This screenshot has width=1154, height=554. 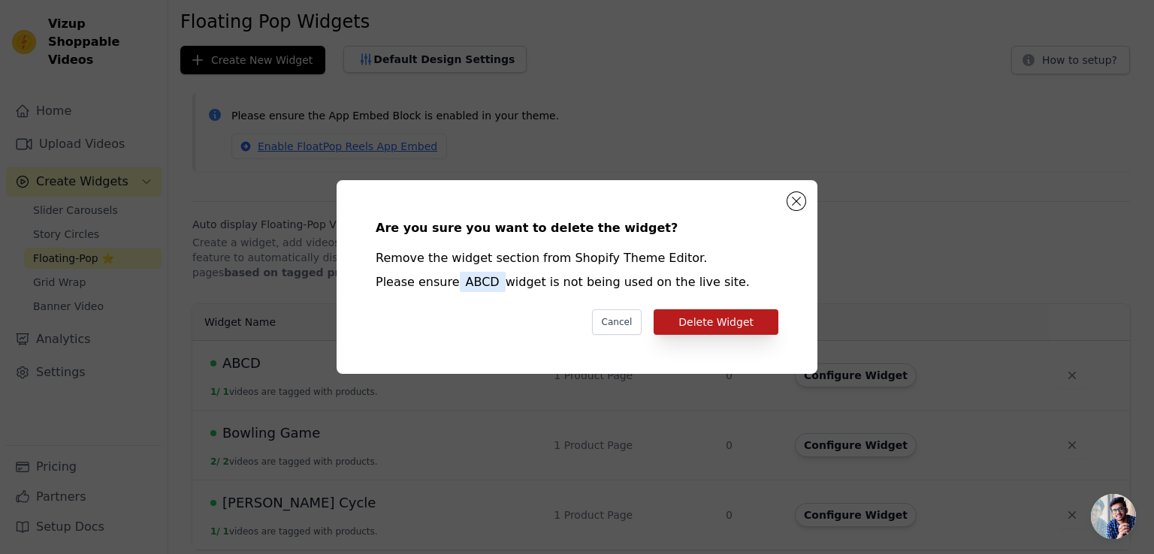 What do you see at coordinates (617, 322) in the screenshot?
I see `button: Cancel` at bounding box center [617, 322].